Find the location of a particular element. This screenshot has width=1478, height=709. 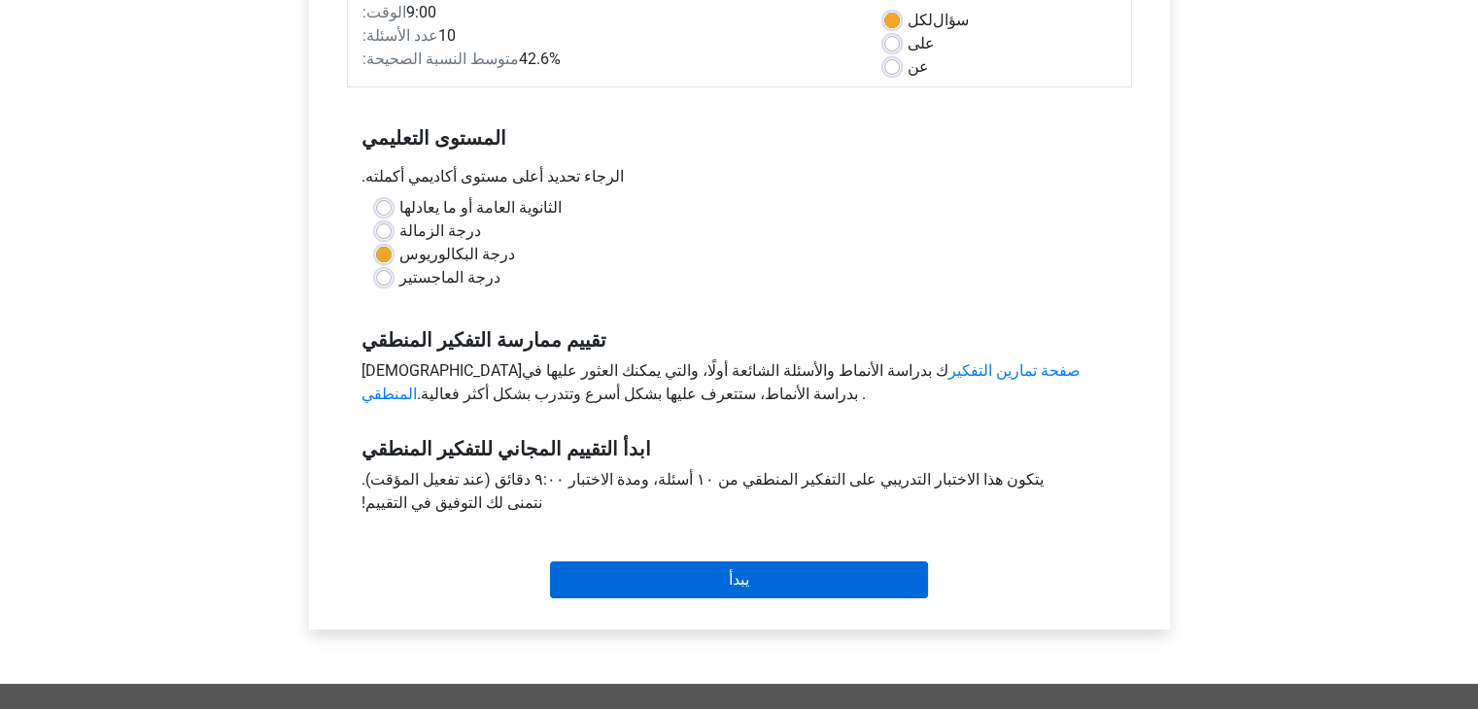

font: . بدراسة الأنماط، ستتعرف عليها بشكل أسرع وتتدرب بشكل أكثر فعالية. is located at coordinates (641, 393).